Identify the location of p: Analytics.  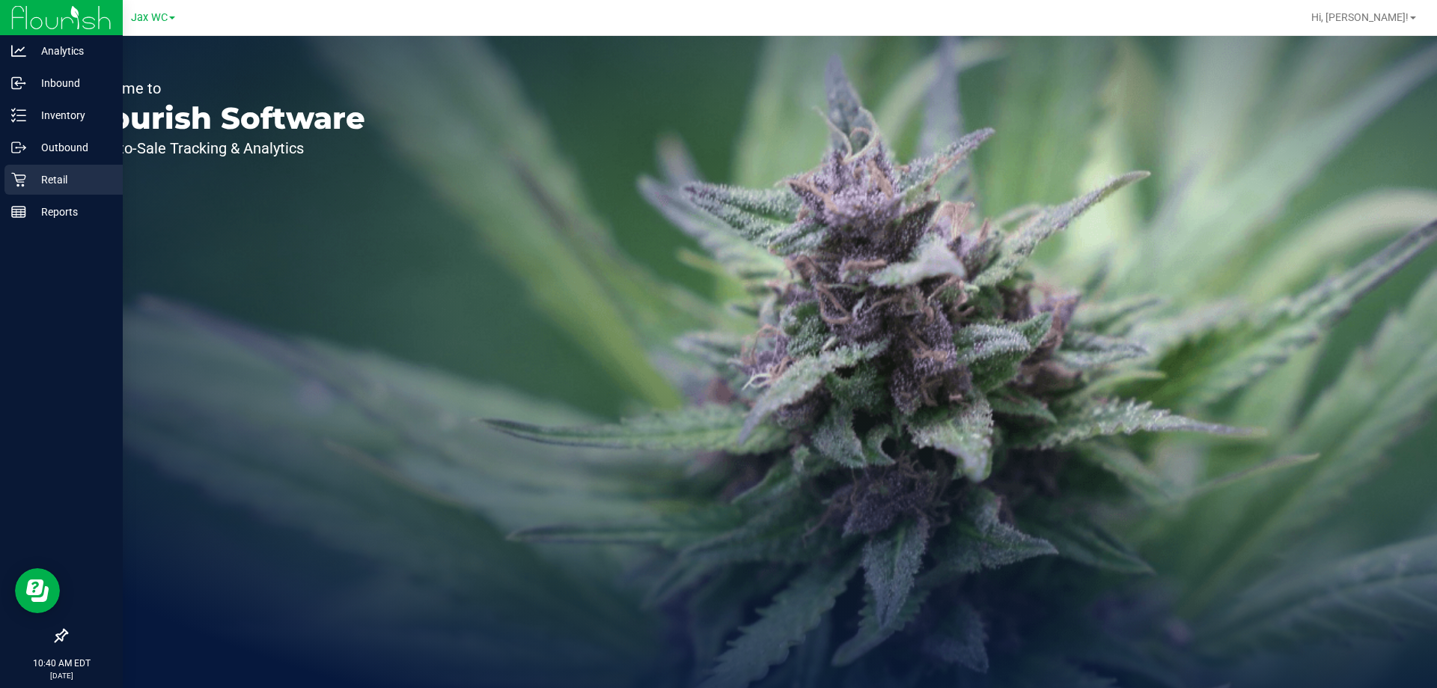
(71, 51).